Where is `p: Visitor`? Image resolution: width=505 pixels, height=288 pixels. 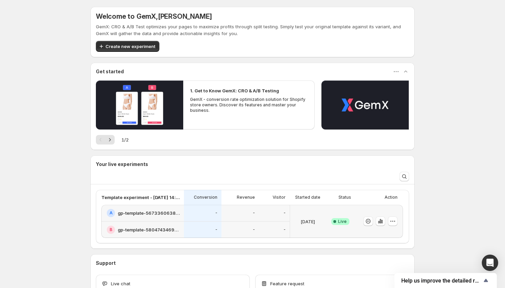 p: Visitor is located at coordinates (279, 198).